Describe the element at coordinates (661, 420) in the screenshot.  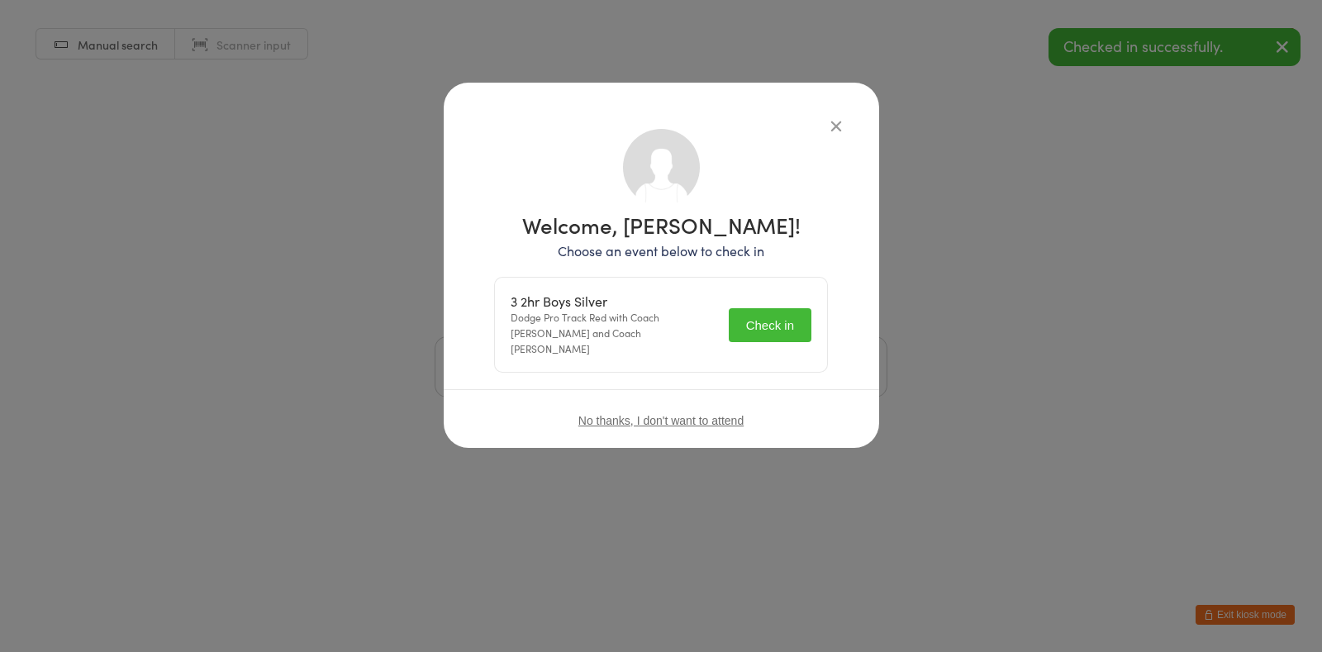
I see `button: No thanks, I don't want to attend` at that location.